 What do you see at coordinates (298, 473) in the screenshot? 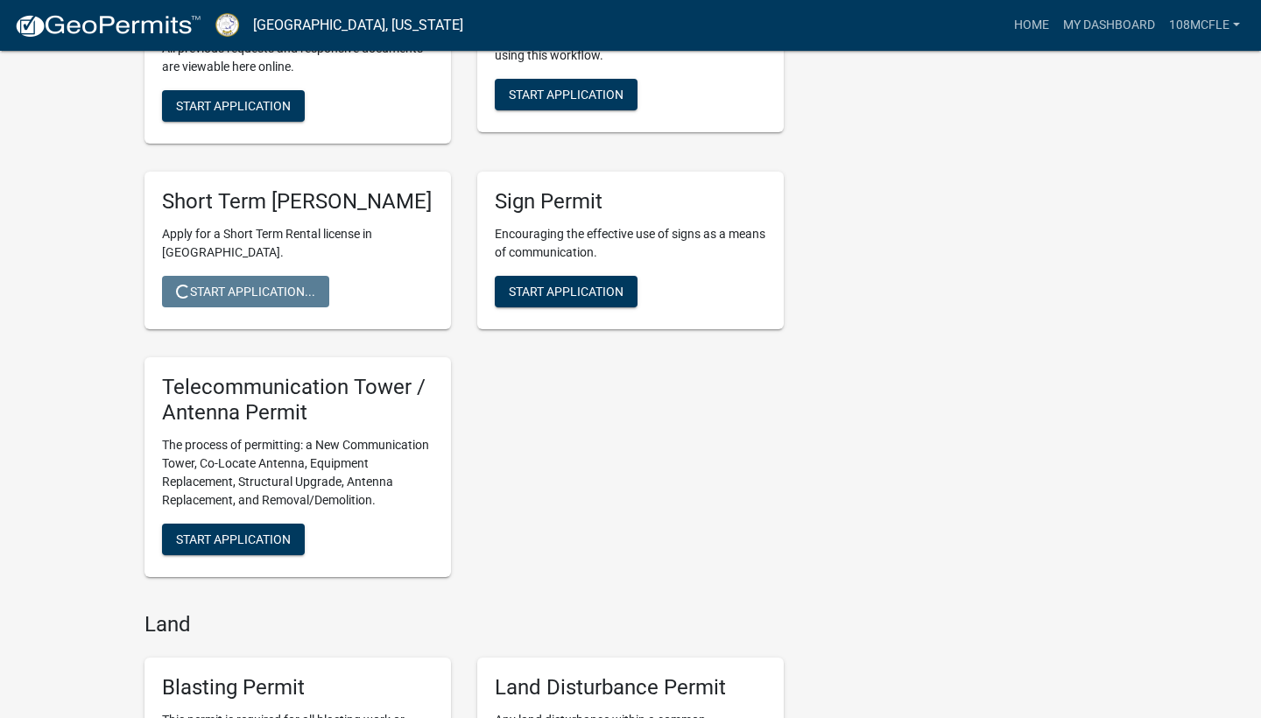
I see `p: The process of permitting: a New Communication Tower, Co-Locate Antenna, Equipment Replacement, S...` at bounding box center [298, 473].